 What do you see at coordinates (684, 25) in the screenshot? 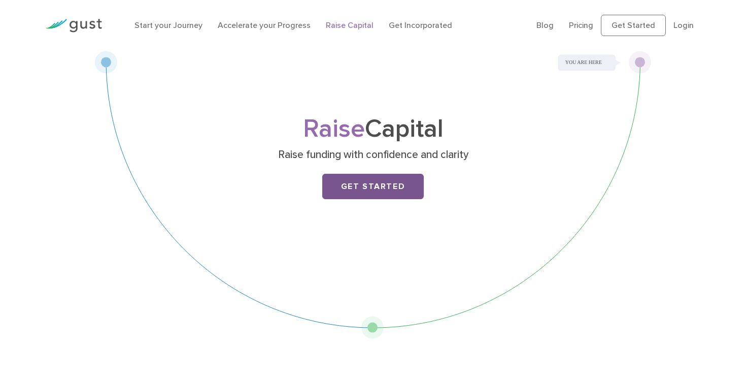
I see `a: Login` at bounding box center [684, 25].